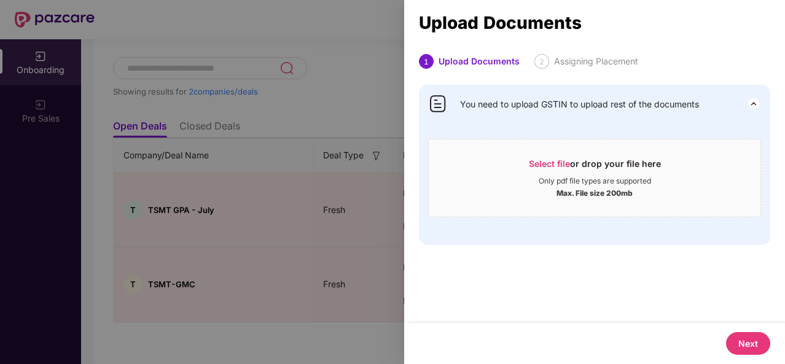 The height and width of the screenshot is (364, 785). I want to click on button: Next, so click(748, 343).